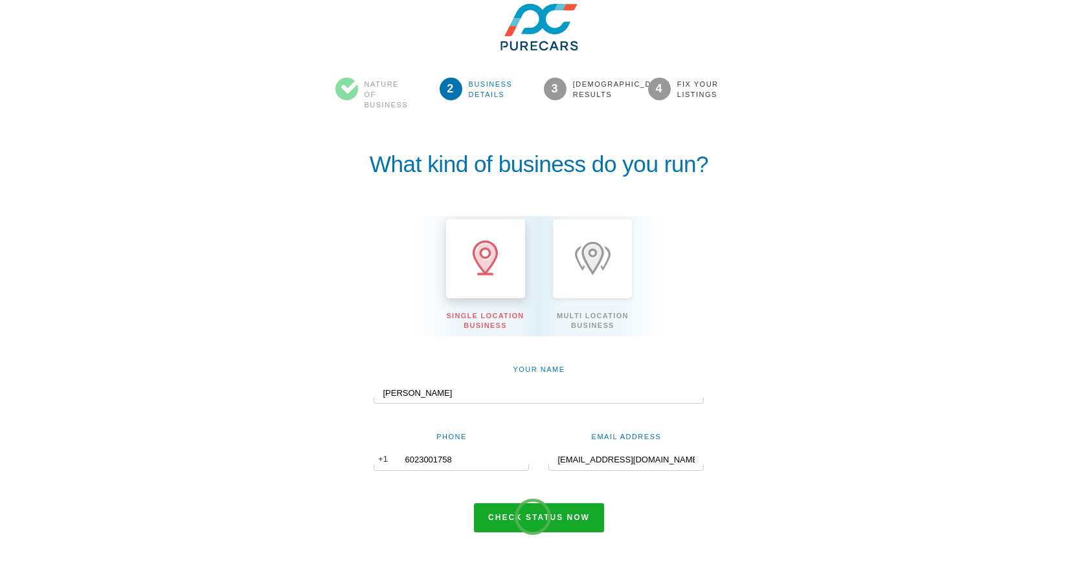 The width and height of the screenshot is (1078, 564). Describe the element at coordinates (385, 95) in the screenshot. I see `span: Nature of Business` at that location.